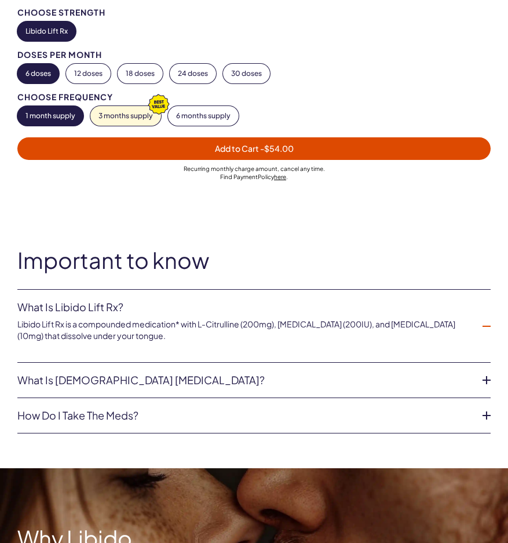 The width and height of the screenshot is (508, 543). I want to click on div: Doses per Month, so click(254, 54).